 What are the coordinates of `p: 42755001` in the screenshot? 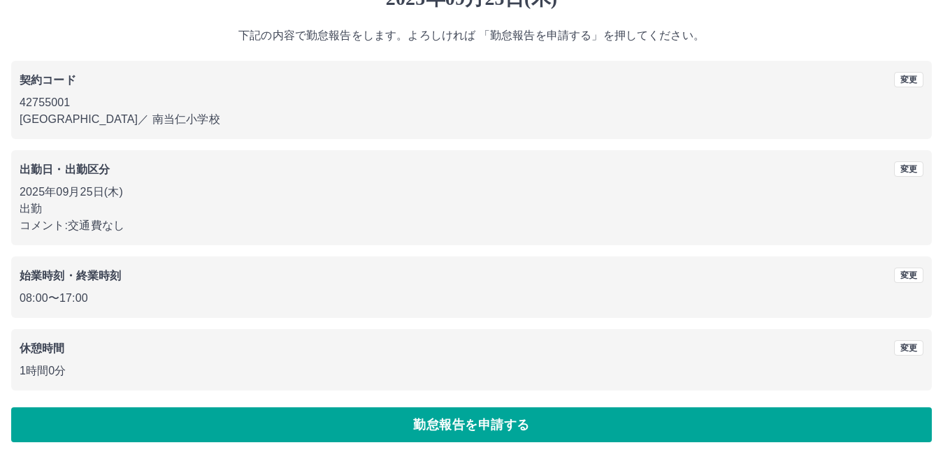 It's located at (471, 103).